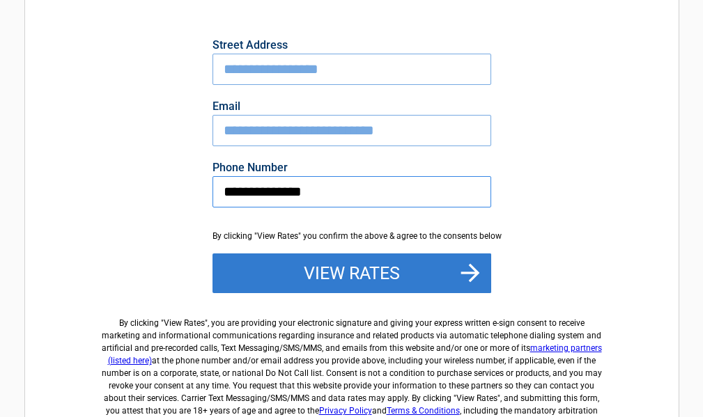 The height and width of the screenshot is (417, 703). What do you see at coordinates (184, 323) in the screenshot?
I see `span: View Rates` at bounding box center [184, 323].